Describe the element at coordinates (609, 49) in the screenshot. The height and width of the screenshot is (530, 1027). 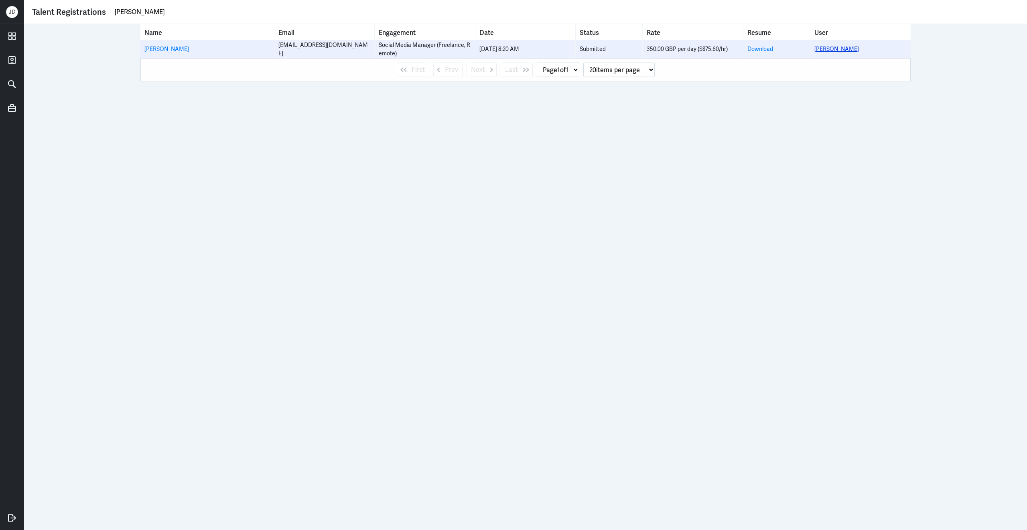
I see `td: Status` at that location.